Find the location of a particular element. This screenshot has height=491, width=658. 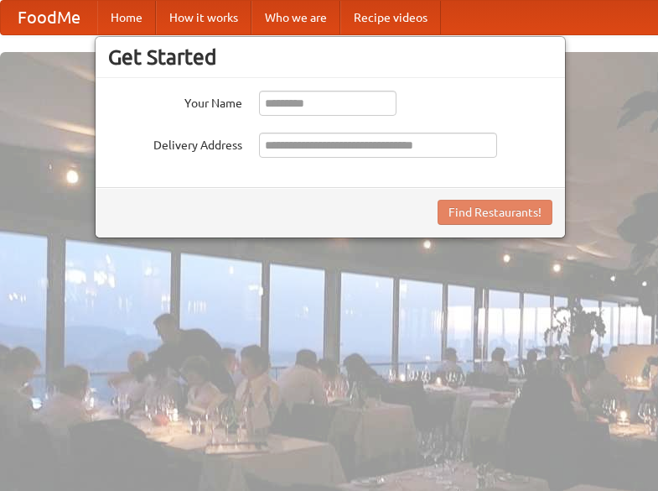

label: Delivery Address is located at coordinates (175, 143).